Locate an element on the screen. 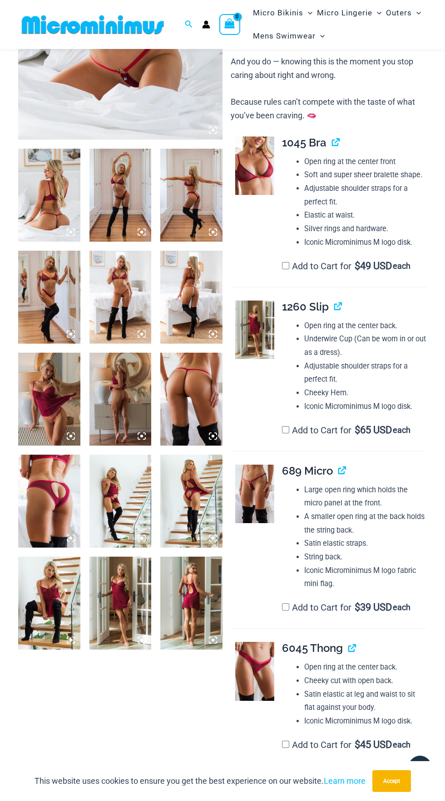 The height and width of the screenshot is (801, 445). span: 65 USD is located at coordinates (373, 430).